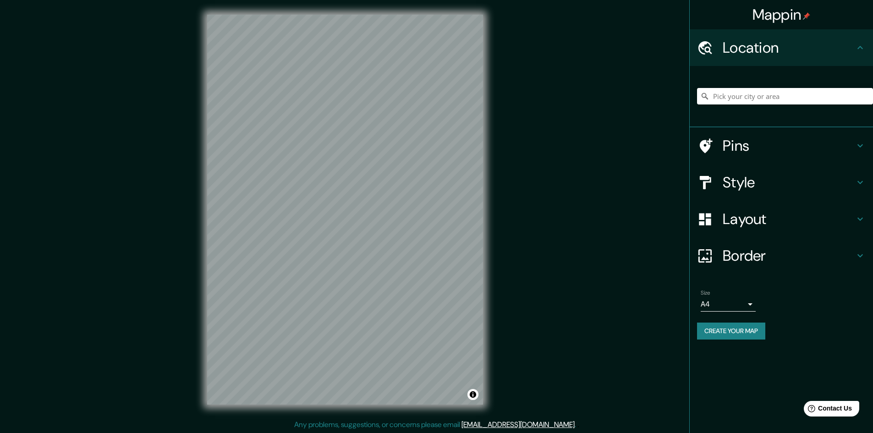  Describe the element at coordinates (705, 293) in the screenshot. I see `label: Size` at that location.